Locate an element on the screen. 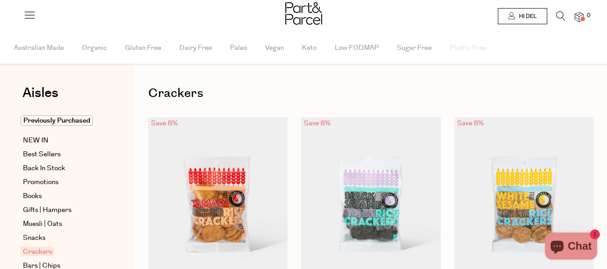 This screenshot has width=607, height=269. span: Low FODMAP is located at coordinates (357, 48).